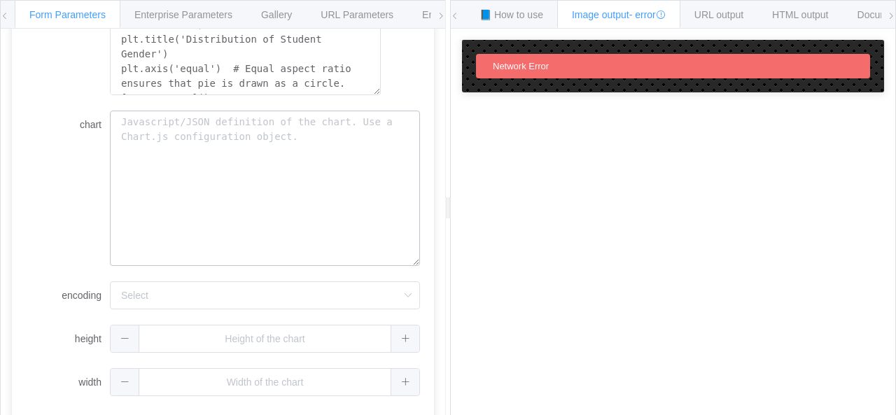 This screenshot has width=896, height=415. Describe the element at coordinates (277, 15) in the screenshot. I see `span: Gallery` at that location.